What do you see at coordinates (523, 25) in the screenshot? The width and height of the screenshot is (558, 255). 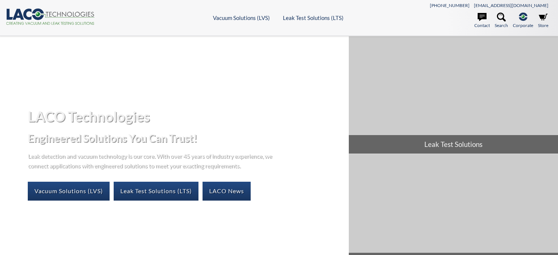 I see `span: Corporate` at bounding box center [523, 25].